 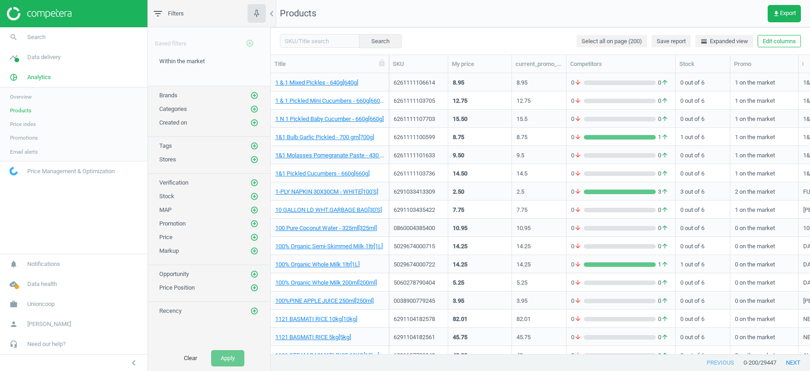 I want to click on button: Search, so click(x=380, y=41).